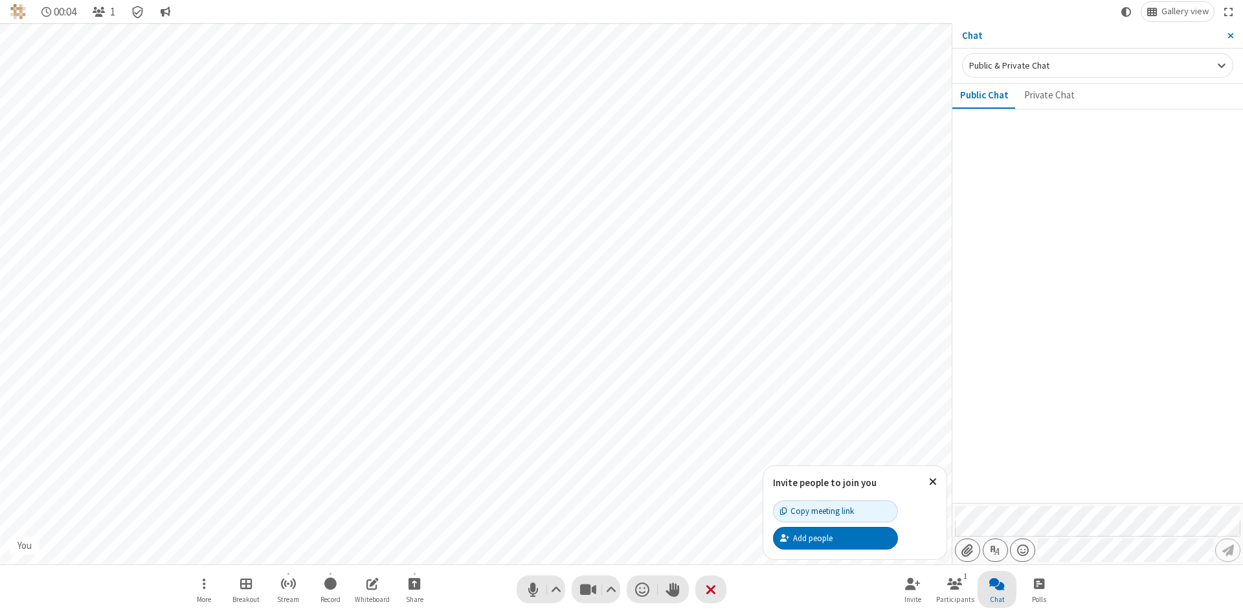  What do you see at coordinates (372, 589) in the screenshot?
I see `button: Open shared whiteboard` at bounding box center [372, 589].